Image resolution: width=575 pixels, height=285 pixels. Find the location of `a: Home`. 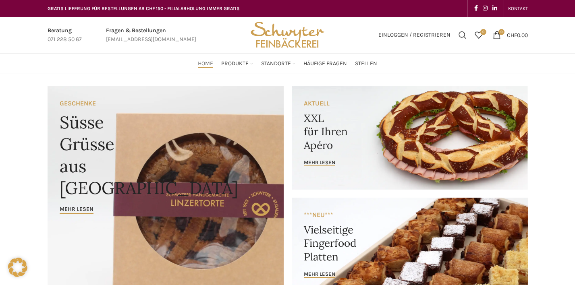

a: Home is located at coordinates (206, 64).